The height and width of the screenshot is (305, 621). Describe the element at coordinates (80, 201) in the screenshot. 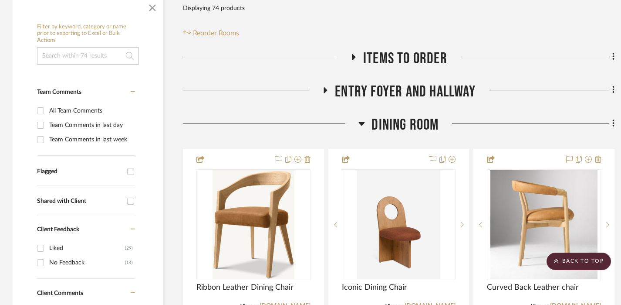

I see `div: Shared with Client` at that location.